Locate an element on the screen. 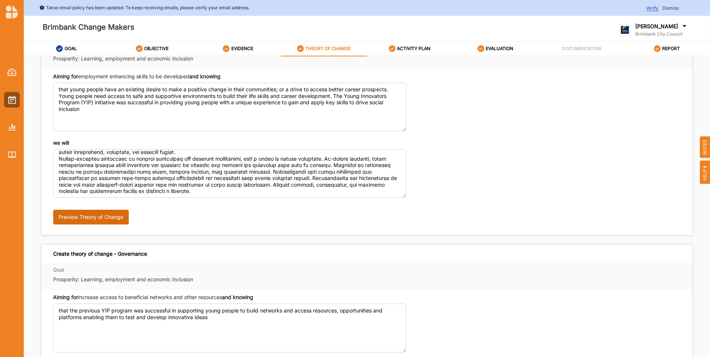 Image resolution: width=710 pixels, height=357 pixels. label: EVIDENCE is located at coordinates (242, 49).